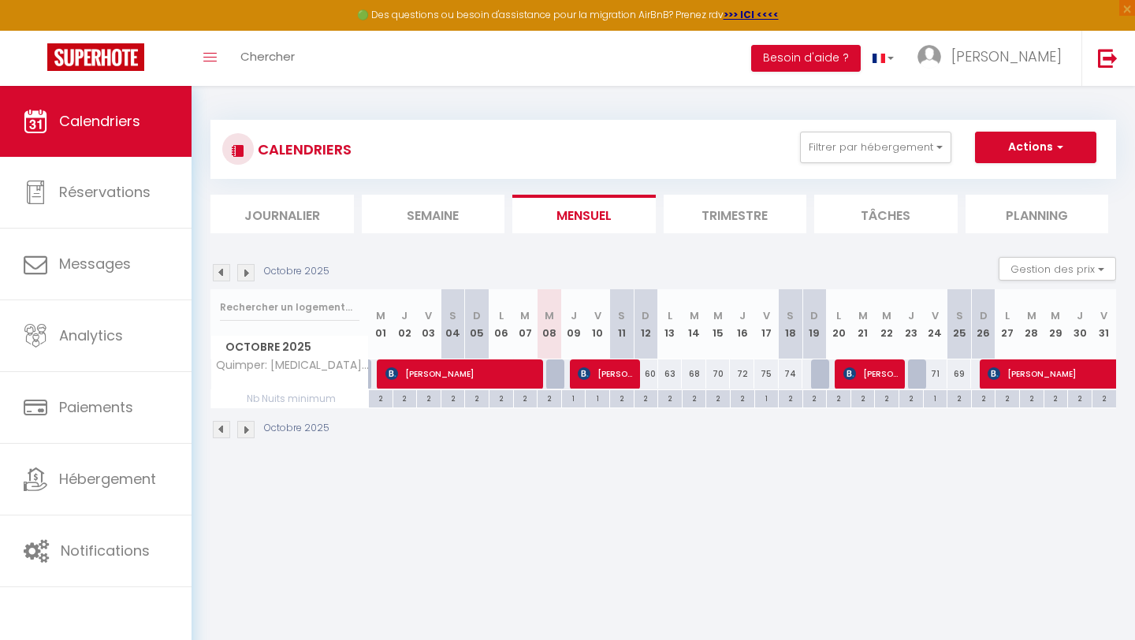  Describe the element at coordinates (790, 324) in the screenshot. I see `th: 18` at that location.